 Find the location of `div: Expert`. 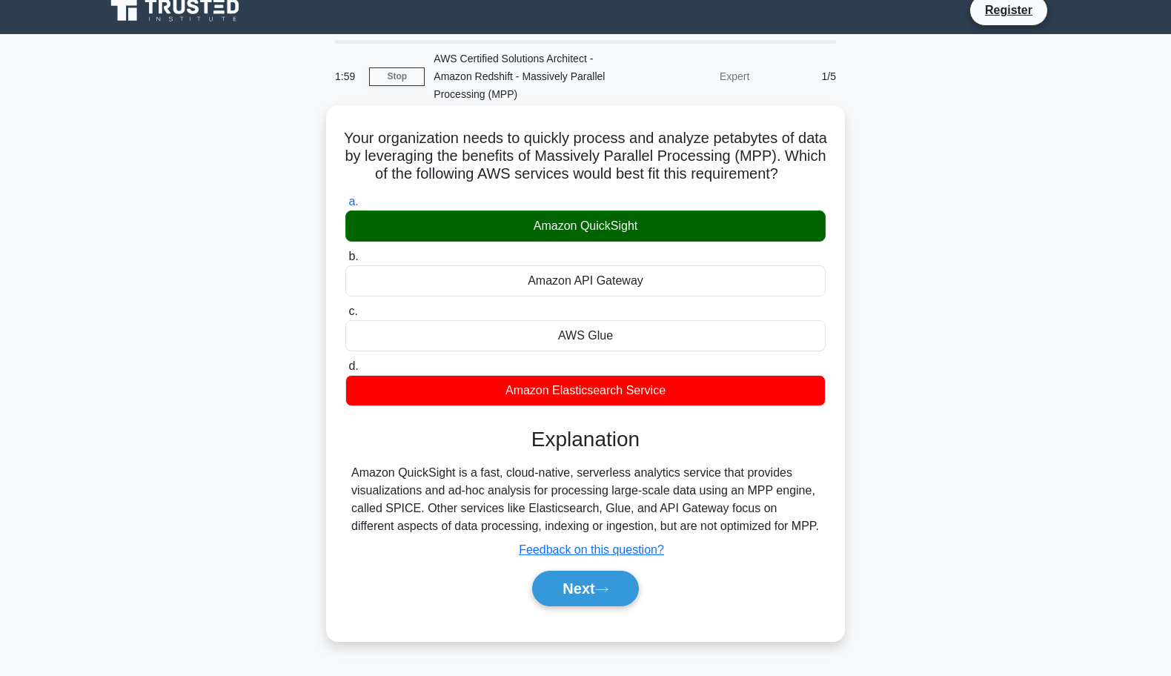

div: Expert is located at coordinates (693, 76).